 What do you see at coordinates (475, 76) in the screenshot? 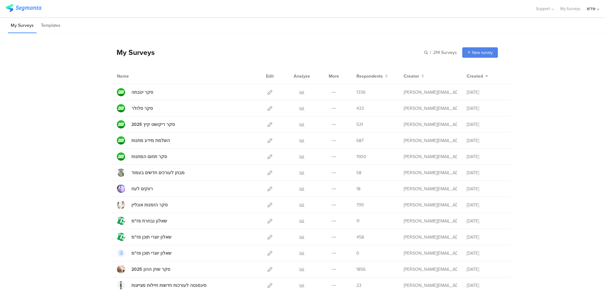
I see `span: Created` at bounding box center [475, 76].